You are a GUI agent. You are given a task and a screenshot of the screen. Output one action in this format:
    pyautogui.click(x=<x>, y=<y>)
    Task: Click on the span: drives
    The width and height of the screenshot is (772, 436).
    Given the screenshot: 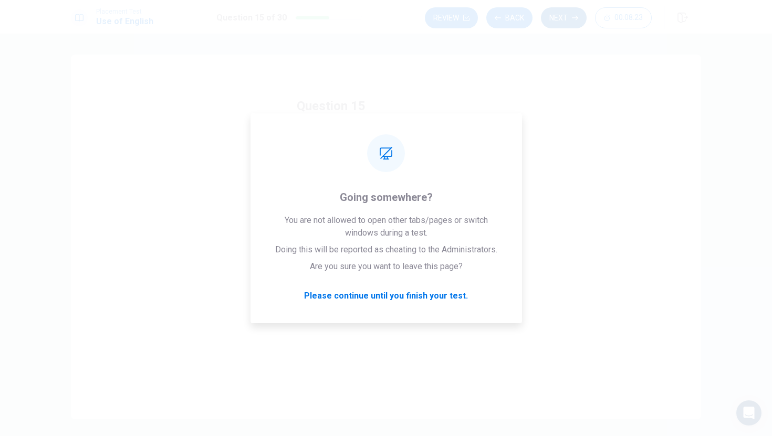 What is the action you would take?
    pyautogui.click(x=334, y=274)
    